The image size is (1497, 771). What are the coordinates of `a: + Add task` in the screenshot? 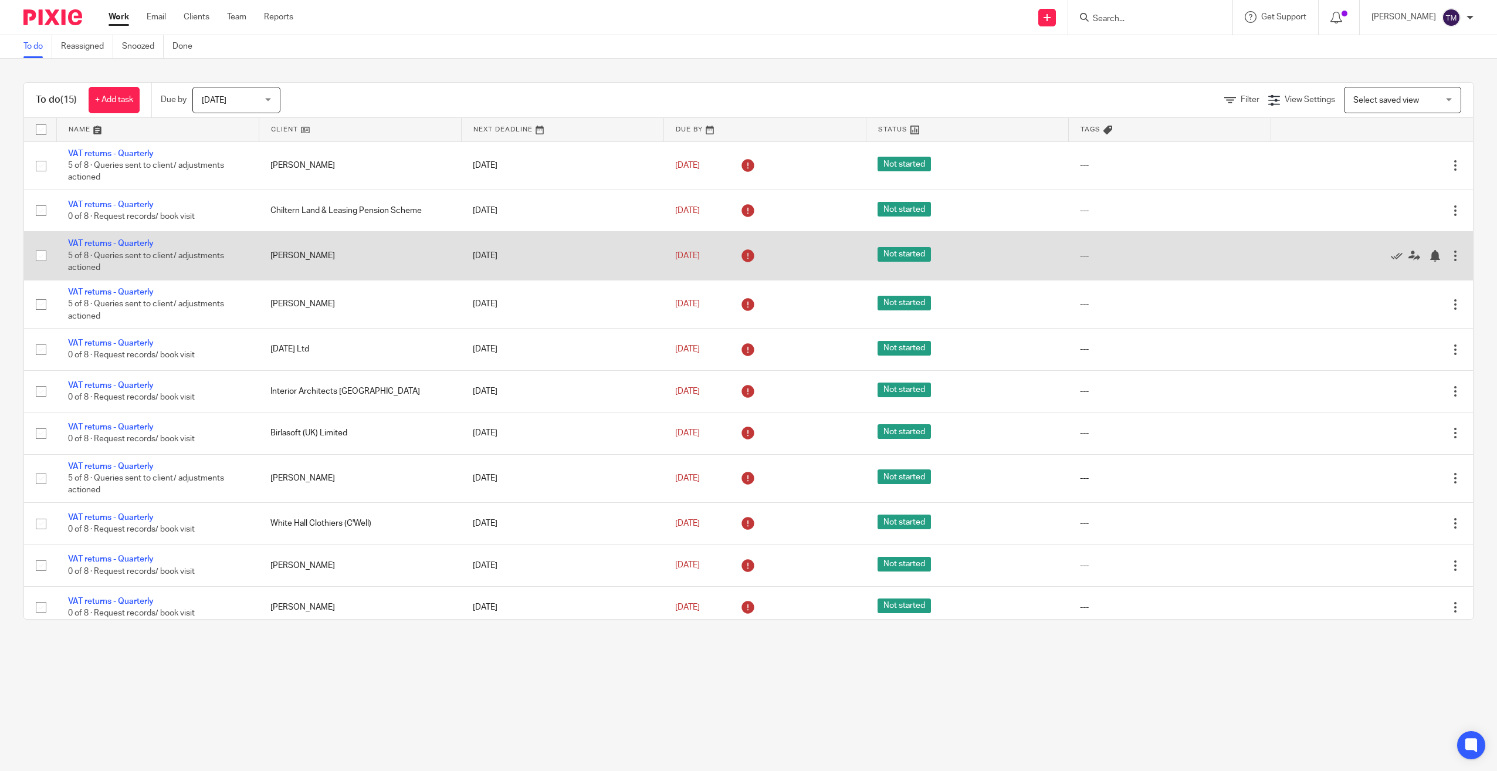 It's located at (114, 100).